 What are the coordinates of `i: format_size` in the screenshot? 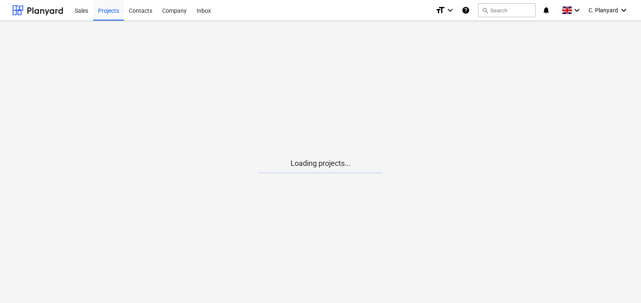 It's located at (440, 10).